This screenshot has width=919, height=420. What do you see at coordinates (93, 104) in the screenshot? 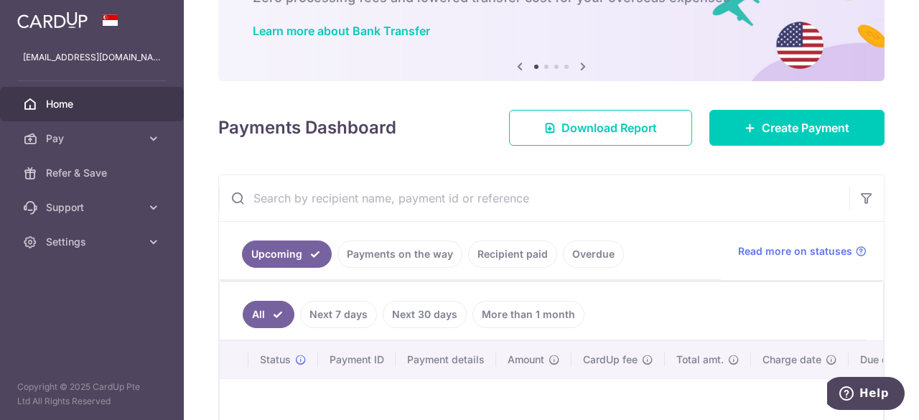
I see `span: Home` at bounding box center [93, 104].